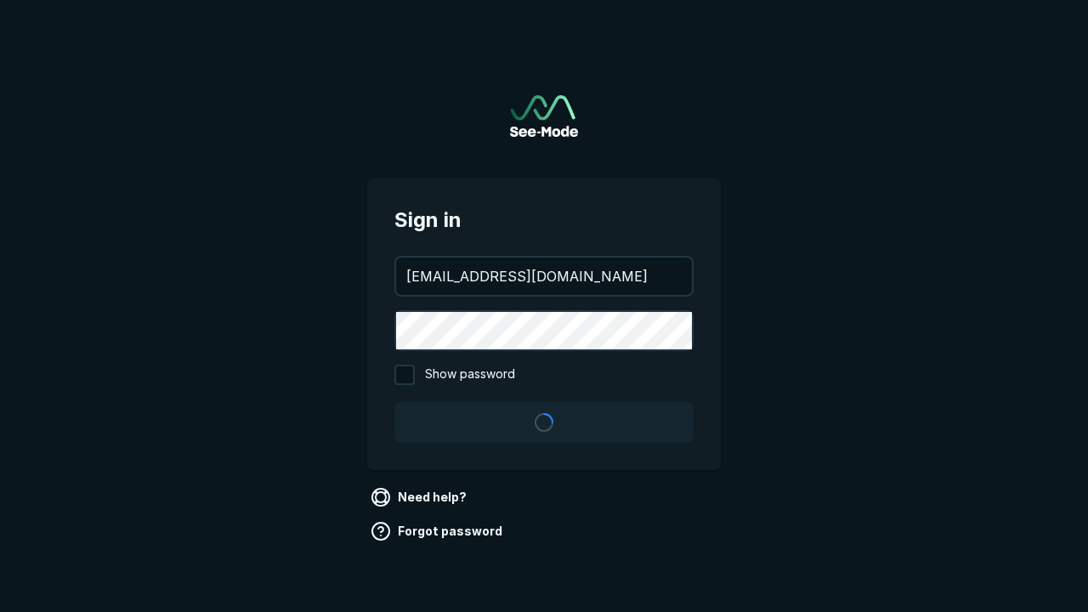  What do you see at coordinates (544, 220) in the screenshot?
I see `span: Sign in` at bounding box center [544, 220].